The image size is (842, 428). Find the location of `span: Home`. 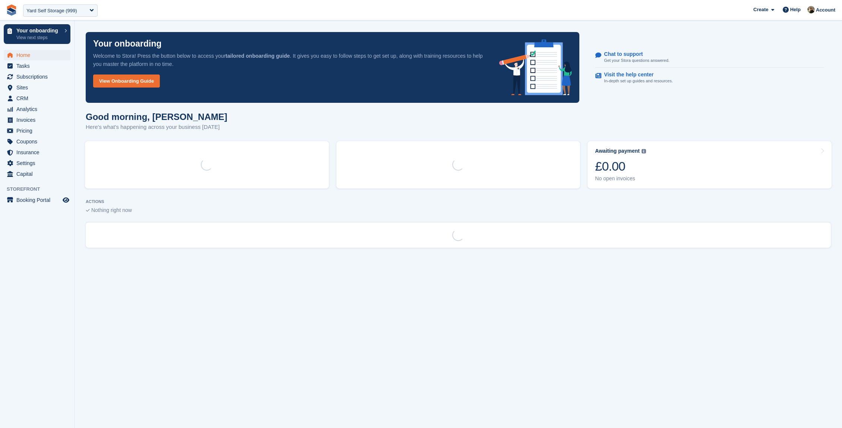

span: Home is located at coordinates (39, 55).